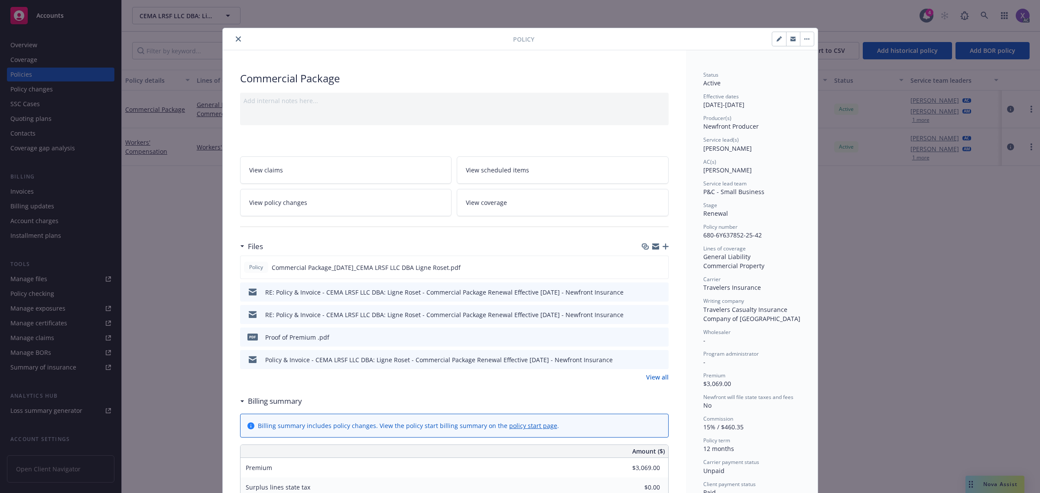 The height and width of the screenshot is (493, 1040). What do you see at coordinates (716, 213) in the screenshot?
I see `span: Renewal` at bounding box center [716, 213].